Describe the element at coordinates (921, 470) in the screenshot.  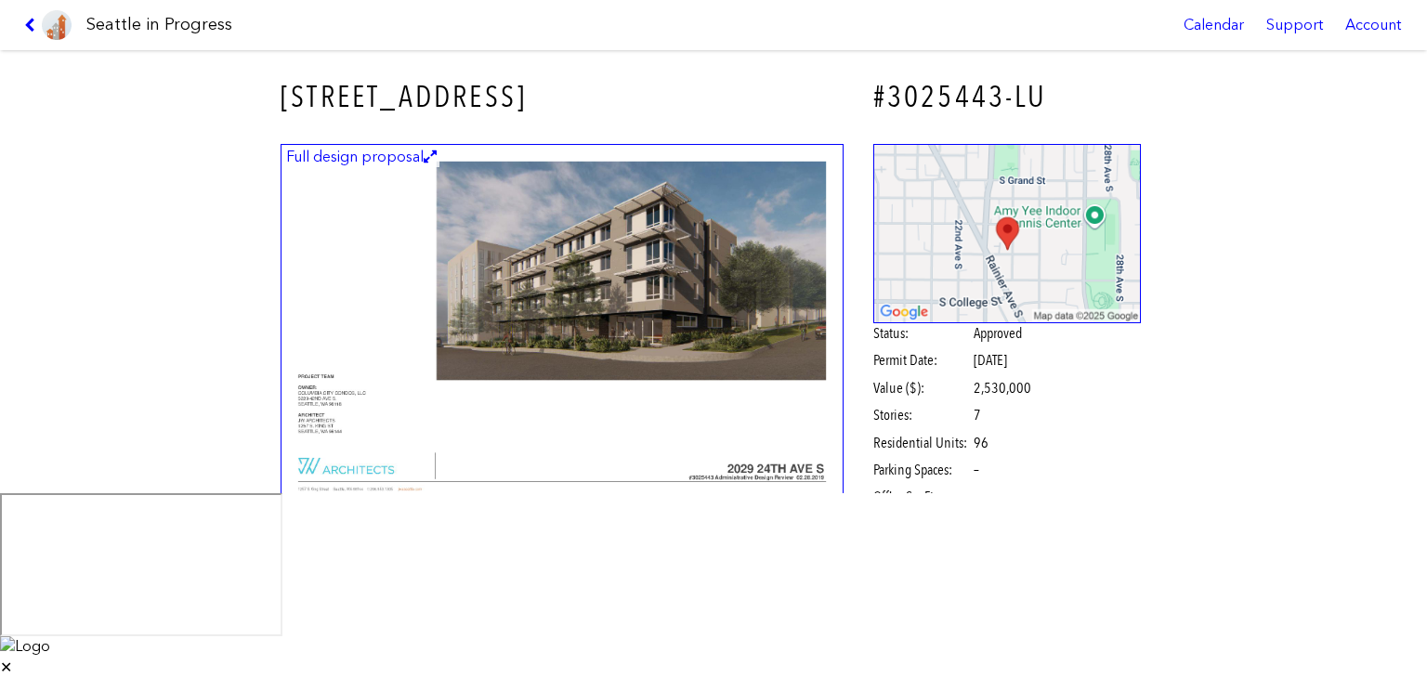
I see `span: Parking Spaces:` at that location.